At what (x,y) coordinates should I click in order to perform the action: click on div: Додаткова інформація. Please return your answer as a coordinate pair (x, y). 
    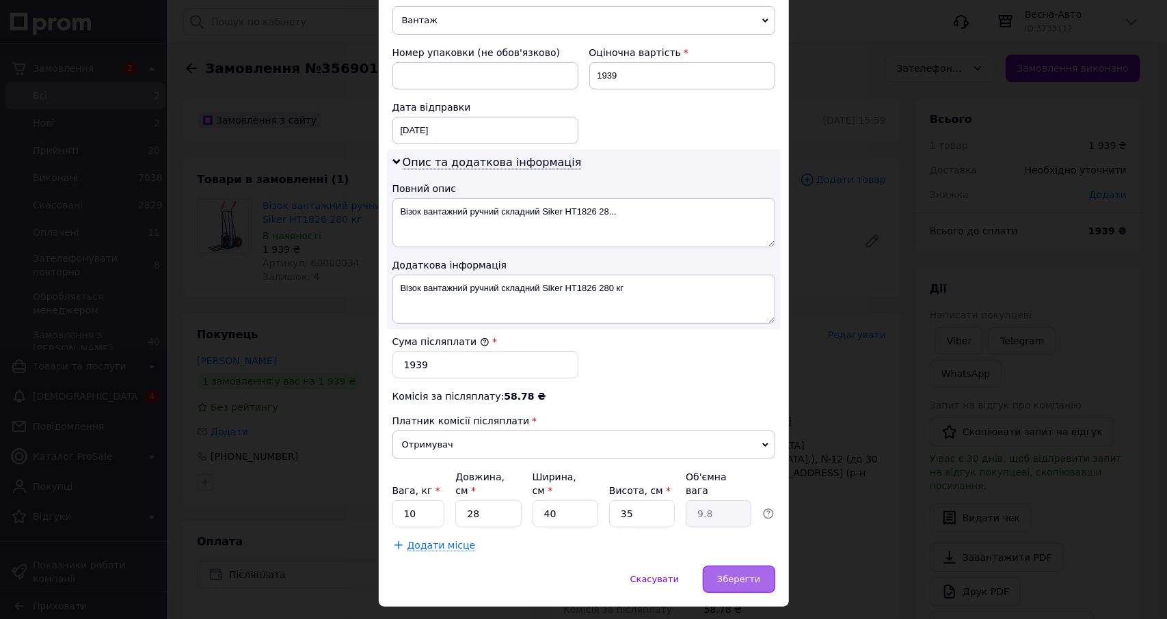
    Looking at the image, I should click on (584, 265).